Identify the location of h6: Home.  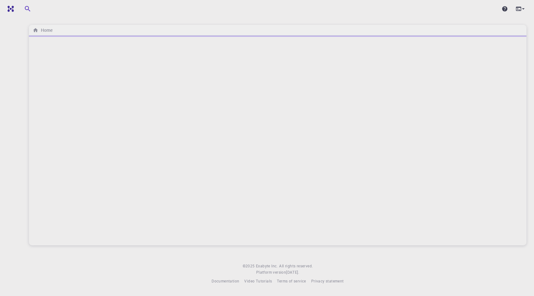
(45, 30).